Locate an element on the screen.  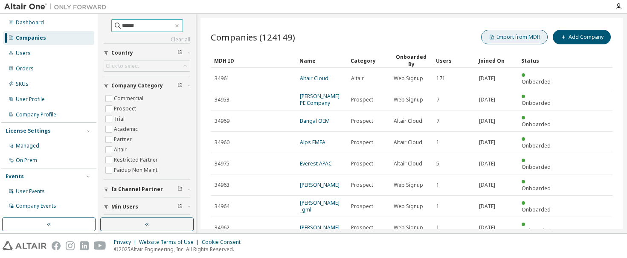
button: Import from MDH is located at coordinates (515, 37).